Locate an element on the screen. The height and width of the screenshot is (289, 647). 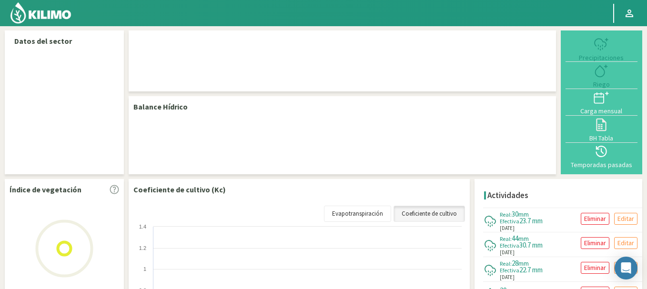
span: 23.7 mm is located at coordinates (530, 220).